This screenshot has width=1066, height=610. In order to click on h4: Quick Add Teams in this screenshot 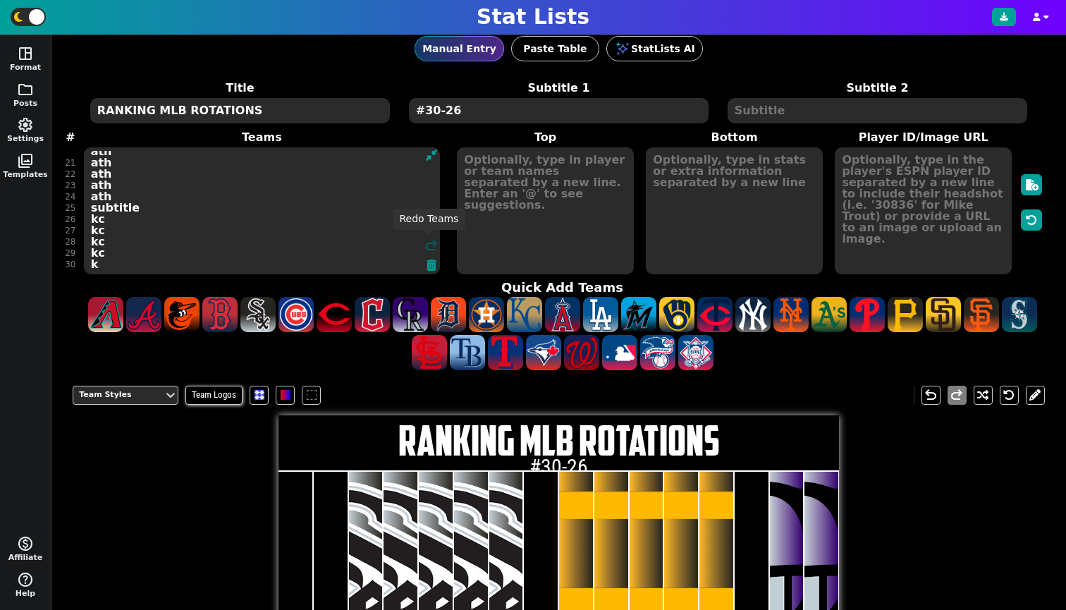, I will do `click(562, 288)`.